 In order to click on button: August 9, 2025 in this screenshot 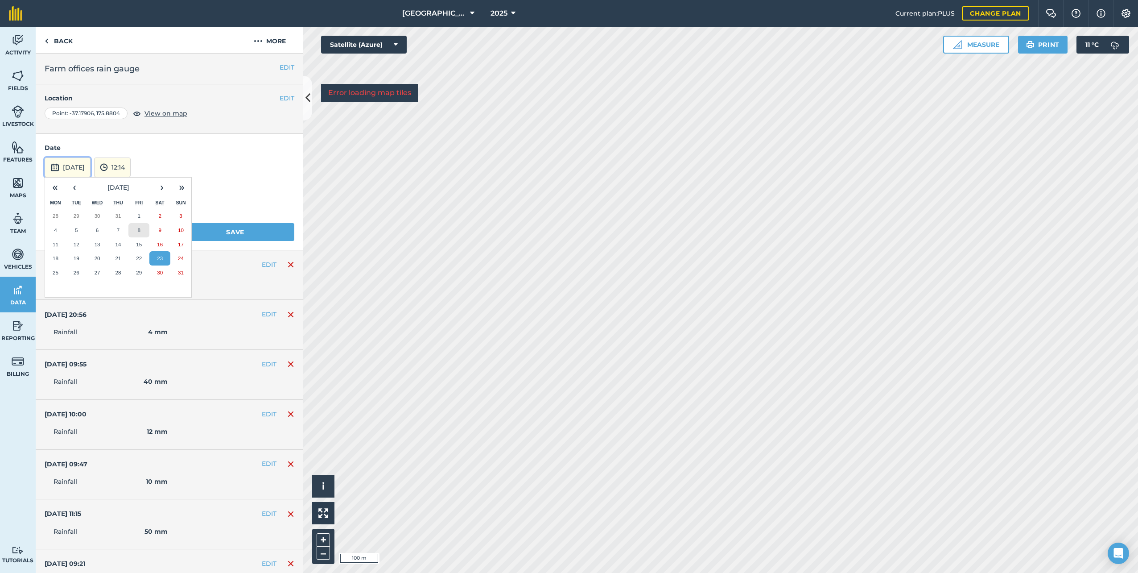, I will do `click(160, 230)`.